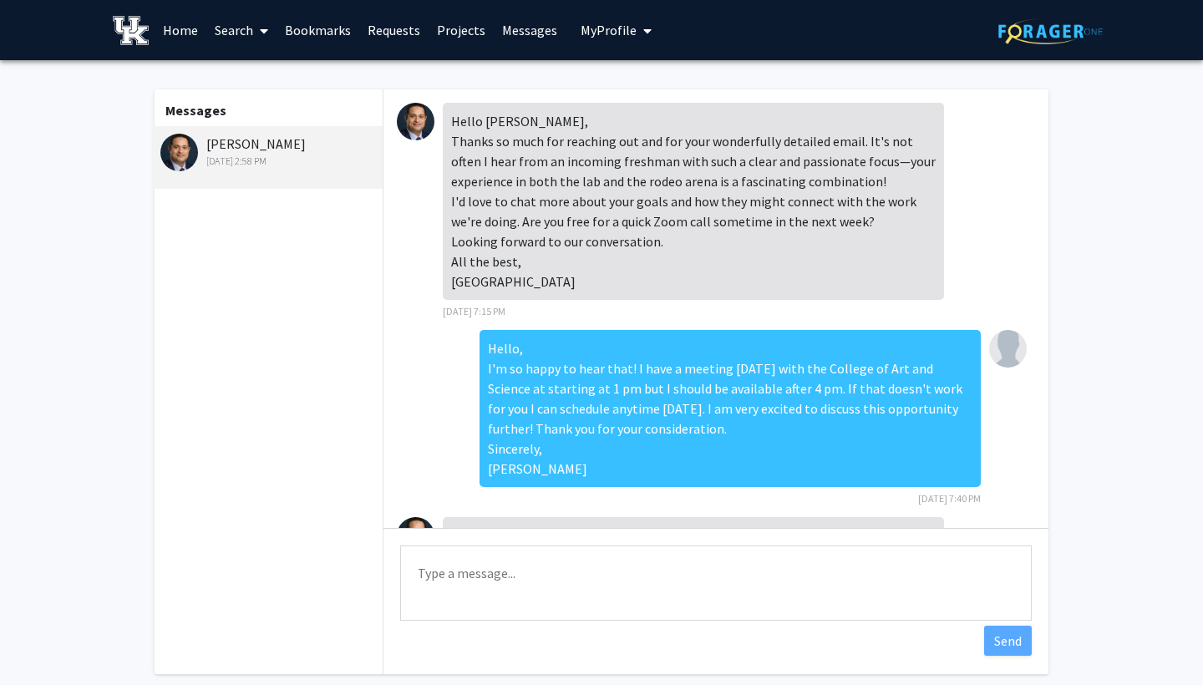  Describe the element at coordinates (393, 30) in the screenshot. I see `a: Requests` at that location.